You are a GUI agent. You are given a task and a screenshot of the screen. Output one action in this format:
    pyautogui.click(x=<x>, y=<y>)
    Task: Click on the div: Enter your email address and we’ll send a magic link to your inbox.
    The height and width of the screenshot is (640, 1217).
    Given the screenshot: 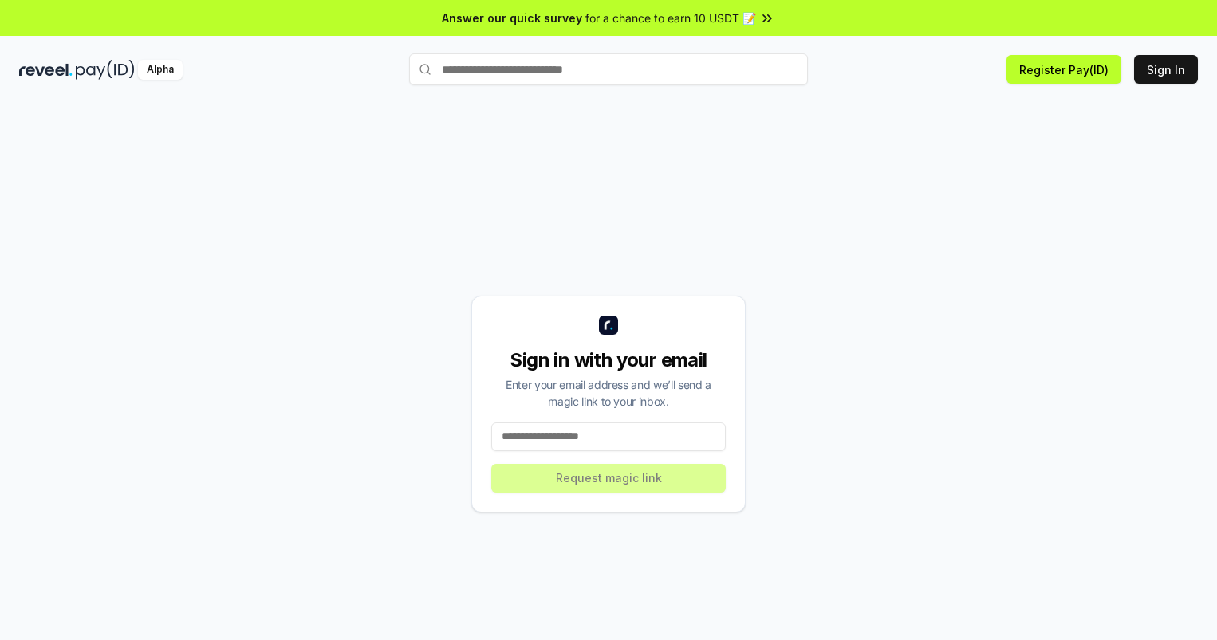 What is the action you would take?
    pyautogui.click(x=608, y=393)
    